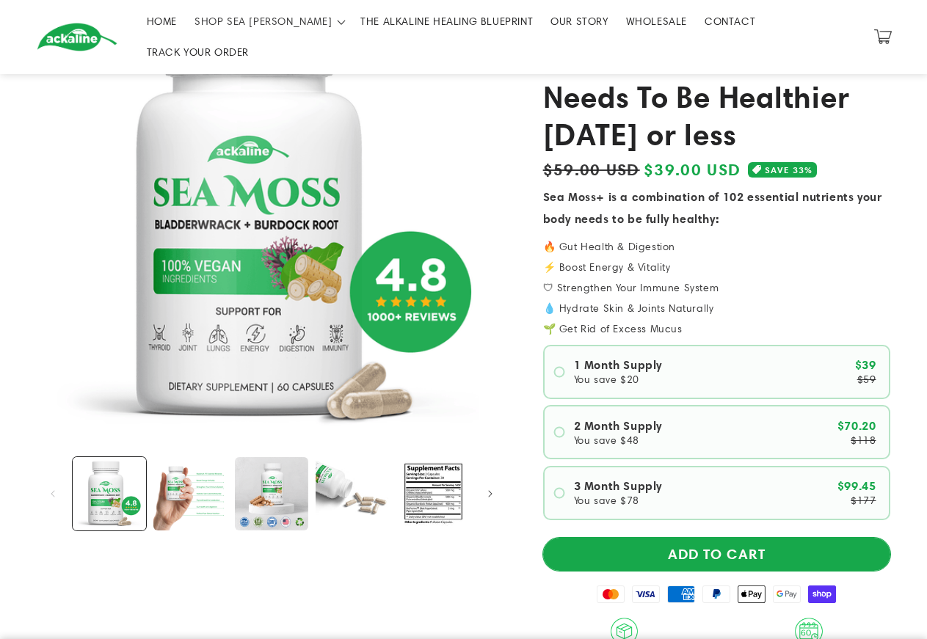  I want to click on span: THE ALKALINE HEALING BLUEPRINT, so click(446, 21).